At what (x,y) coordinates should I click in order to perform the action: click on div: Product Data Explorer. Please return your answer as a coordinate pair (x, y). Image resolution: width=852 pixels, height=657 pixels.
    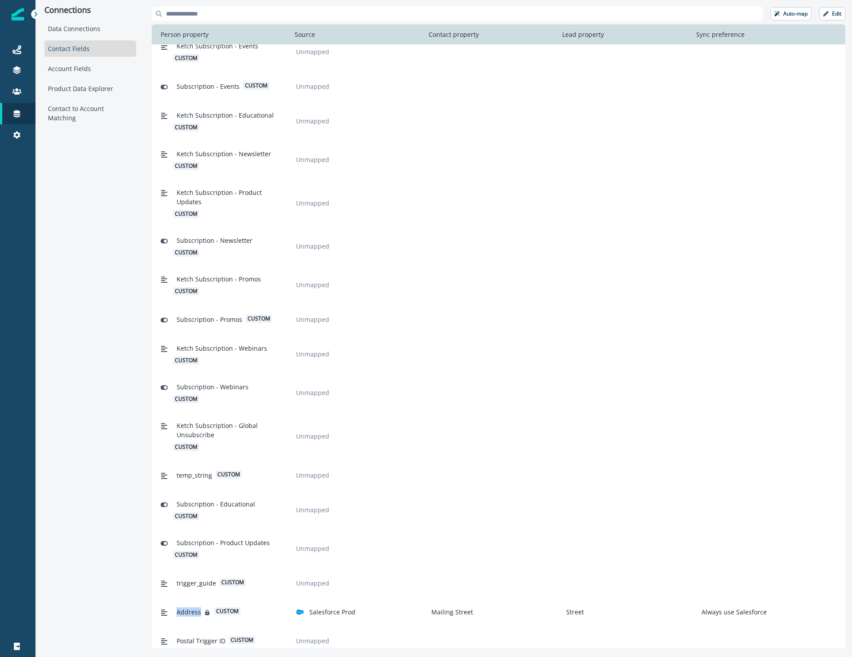
    Looking at the image, I should click on (90, 88).